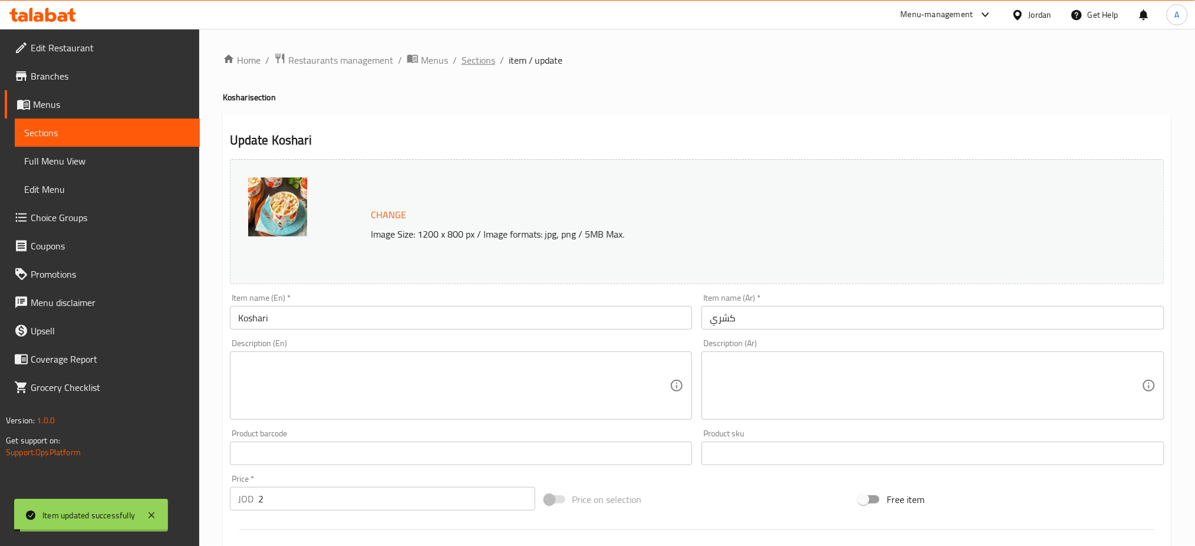  What do you see at coordinates (88, 515) in the screenshot?
I see `div: Item updated successfully` at bounding box center [88, 515].